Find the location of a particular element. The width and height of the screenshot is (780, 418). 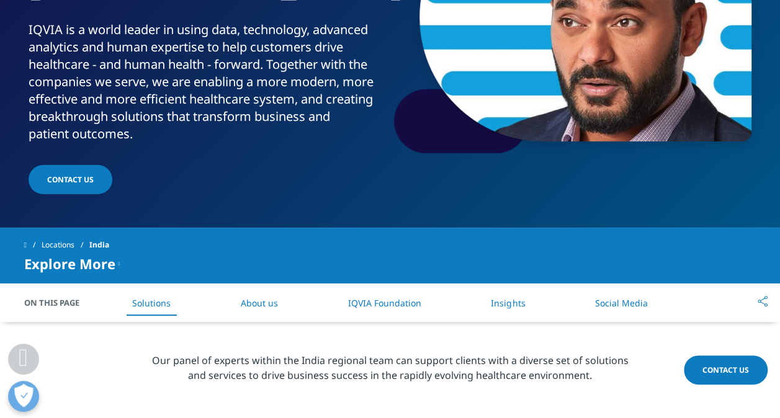

div: IQVIA is a world leader in using data, technology, advanced analytics and human expertise to help... is located at coordinates (207, 82).